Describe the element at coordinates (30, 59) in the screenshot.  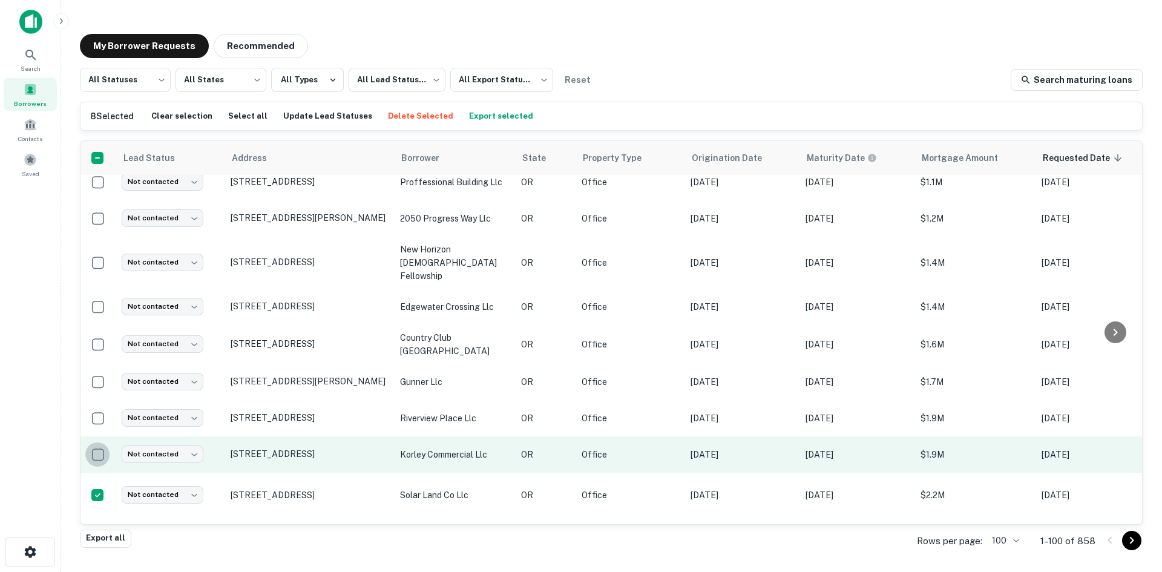
I see `a: Search` at that location.